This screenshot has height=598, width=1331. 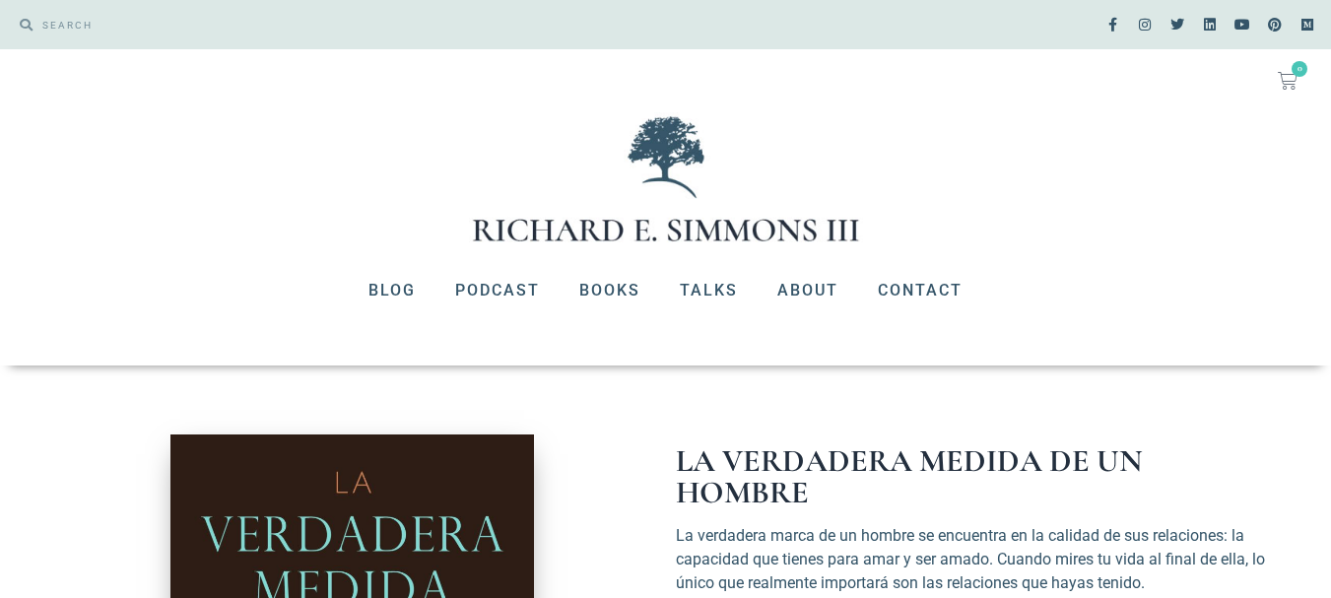 What do you see at coordinates (610, 291) in the screenshot?
I see `a: Books` at bounding box center [610, 291].